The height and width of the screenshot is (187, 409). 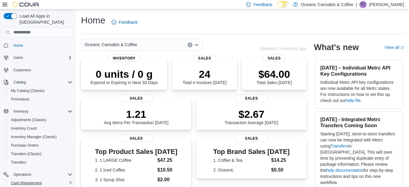 What do you see at coordinates (38, 70) in the screenshot?
I see `button: Customers` at bounding box center [38, 70].